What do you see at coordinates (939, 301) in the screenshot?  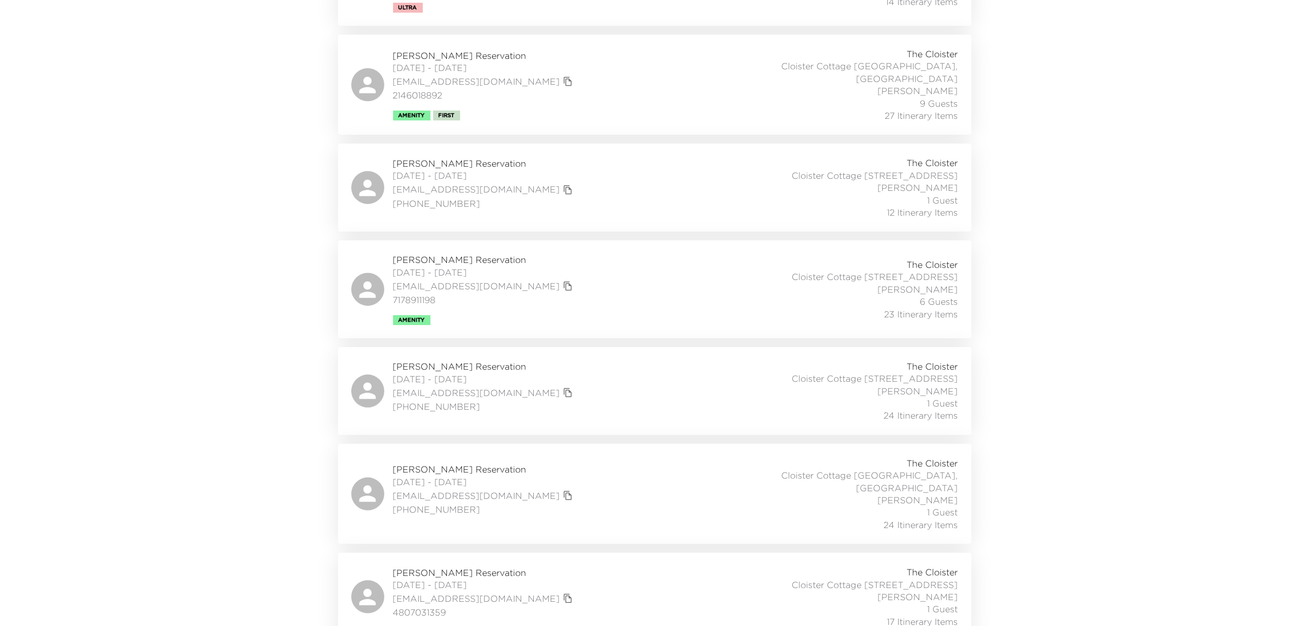 I see `span: 6 Guests` at bounding box center [939, 301].